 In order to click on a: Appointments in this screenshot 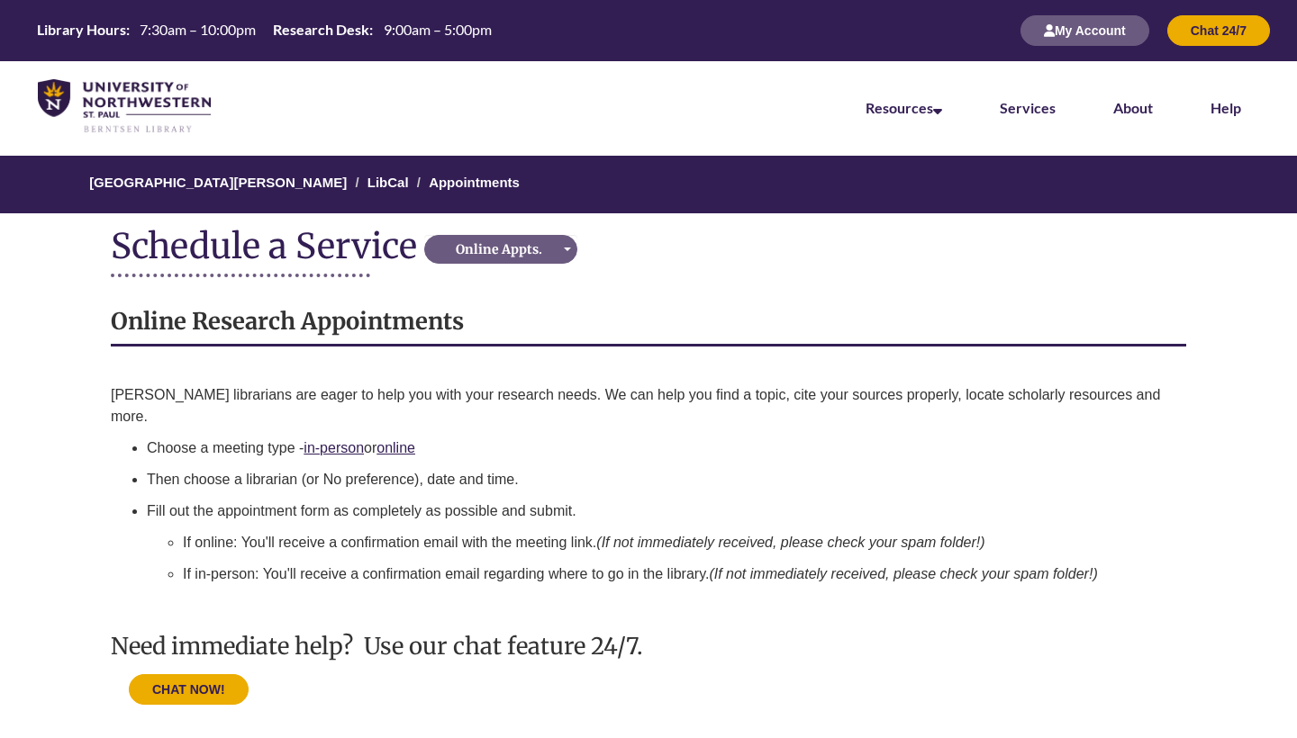, I will do `click(474, 182)`.